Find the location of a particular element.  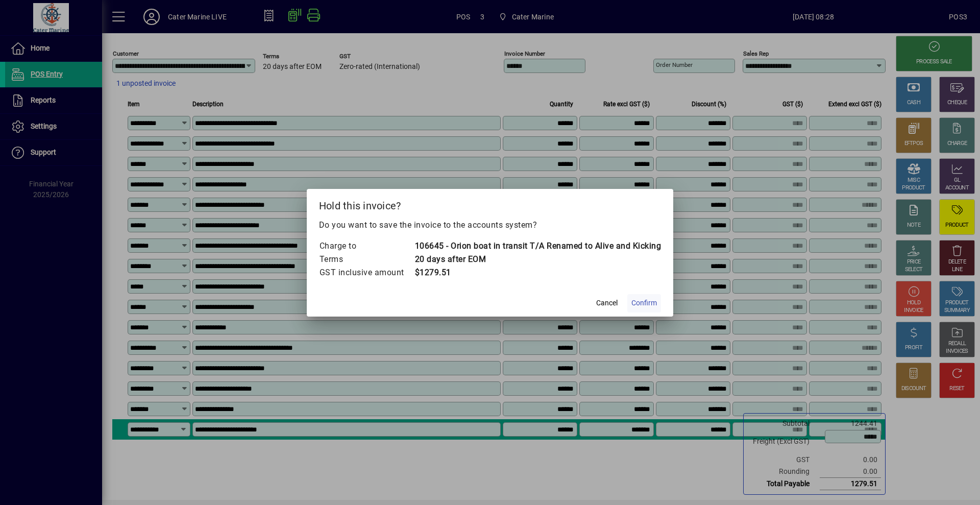

h2: Hold this invoice? is located at coordinates (490, 204).